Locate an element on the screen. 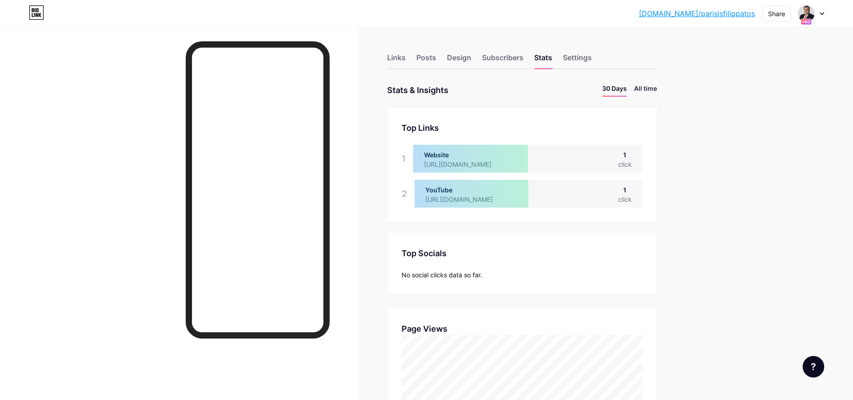 This screenshot has width=853, height=400. div: 2 is located at coordinates (404, 194).